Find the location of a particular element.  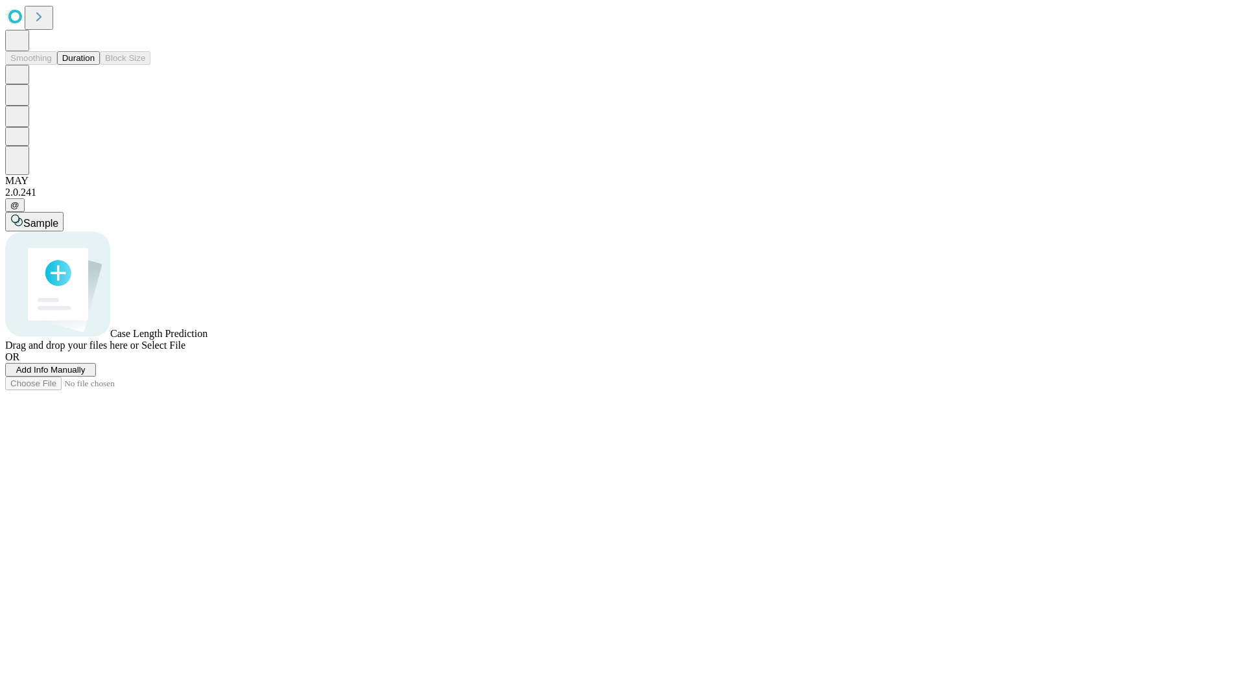

span: OR is located at coordinates (12, 357).